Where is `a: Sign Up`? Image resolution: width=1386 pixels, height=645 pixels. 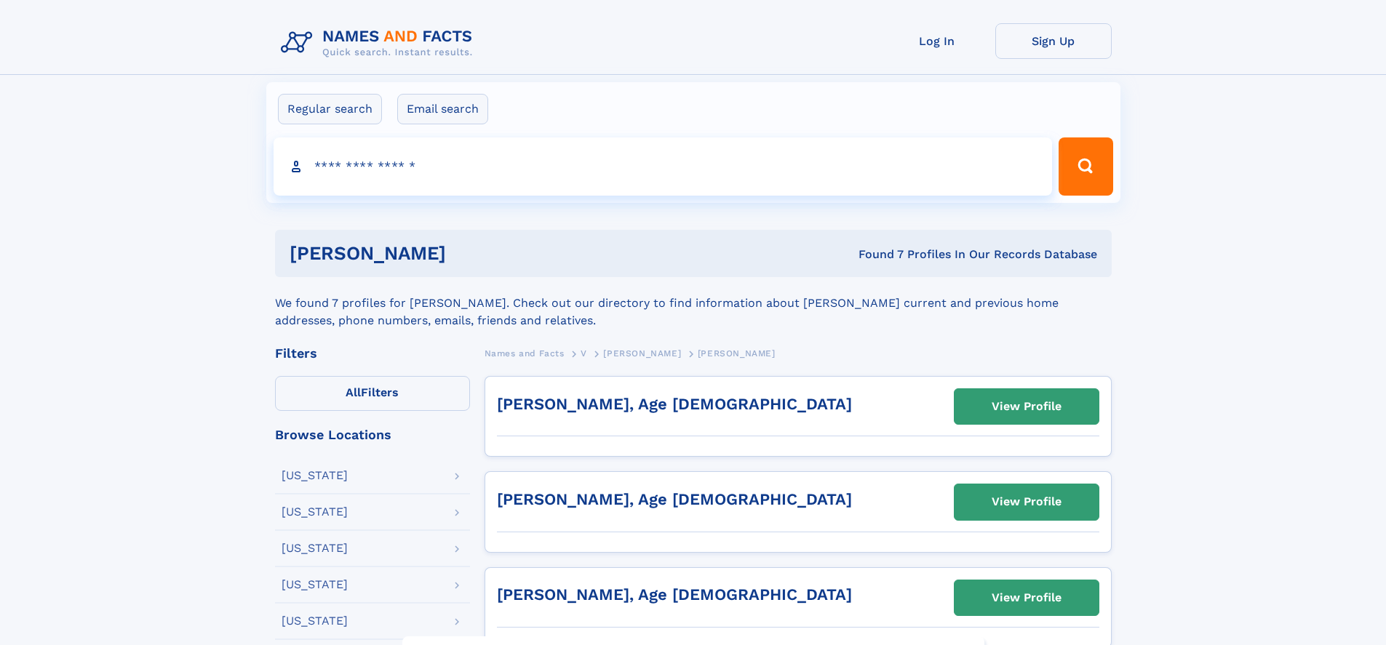
a: Sign Up is located at coordinates (1053, 41).